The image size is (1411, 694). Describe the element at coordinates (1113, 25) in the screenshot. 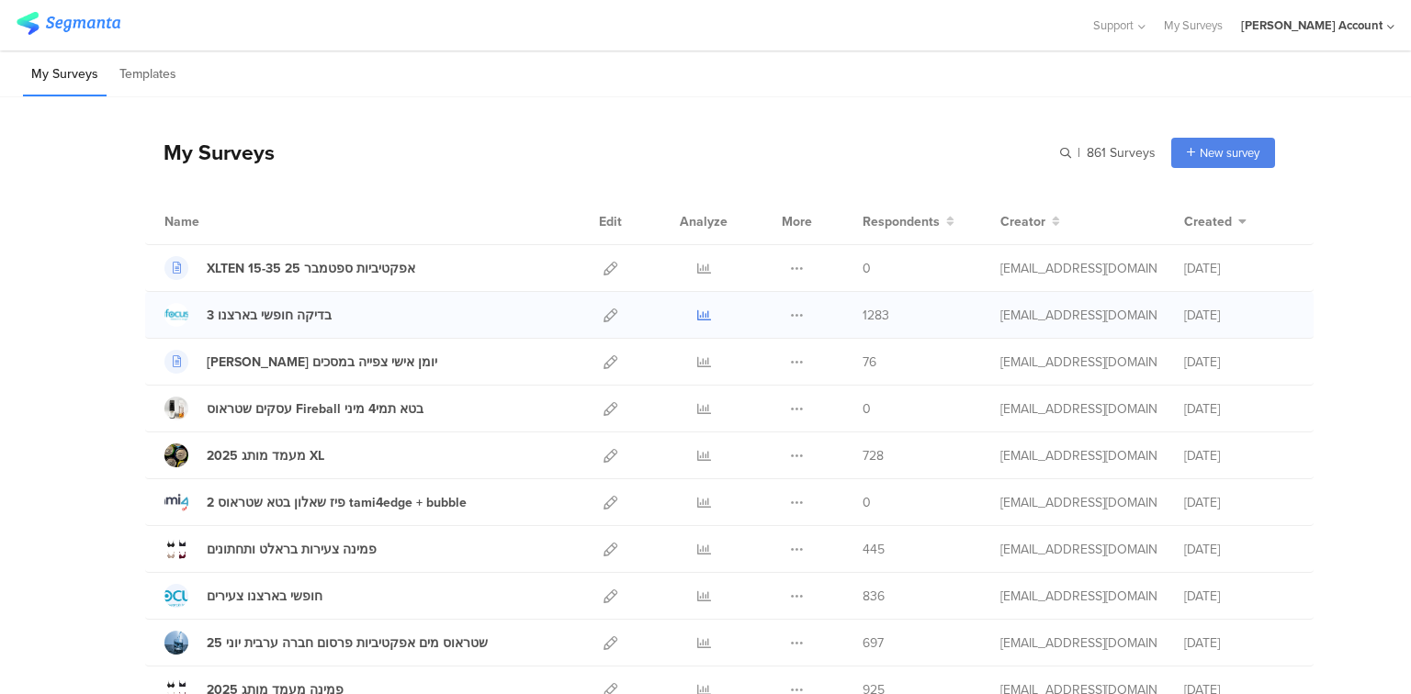

I see `span: Support` at that location.